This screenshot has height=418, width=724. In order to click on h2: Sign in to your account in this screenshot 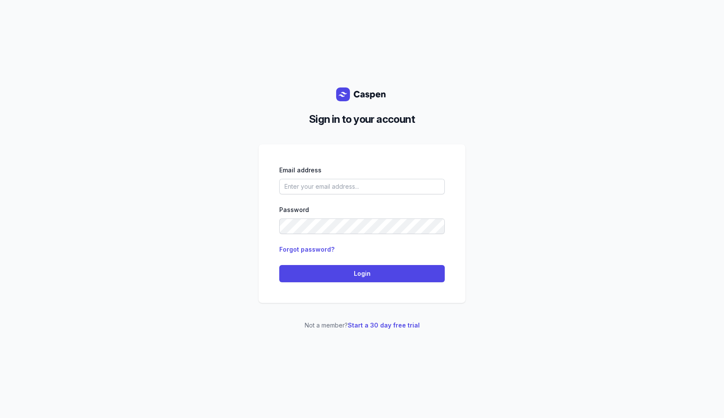, I will do `click(362, 119)`.